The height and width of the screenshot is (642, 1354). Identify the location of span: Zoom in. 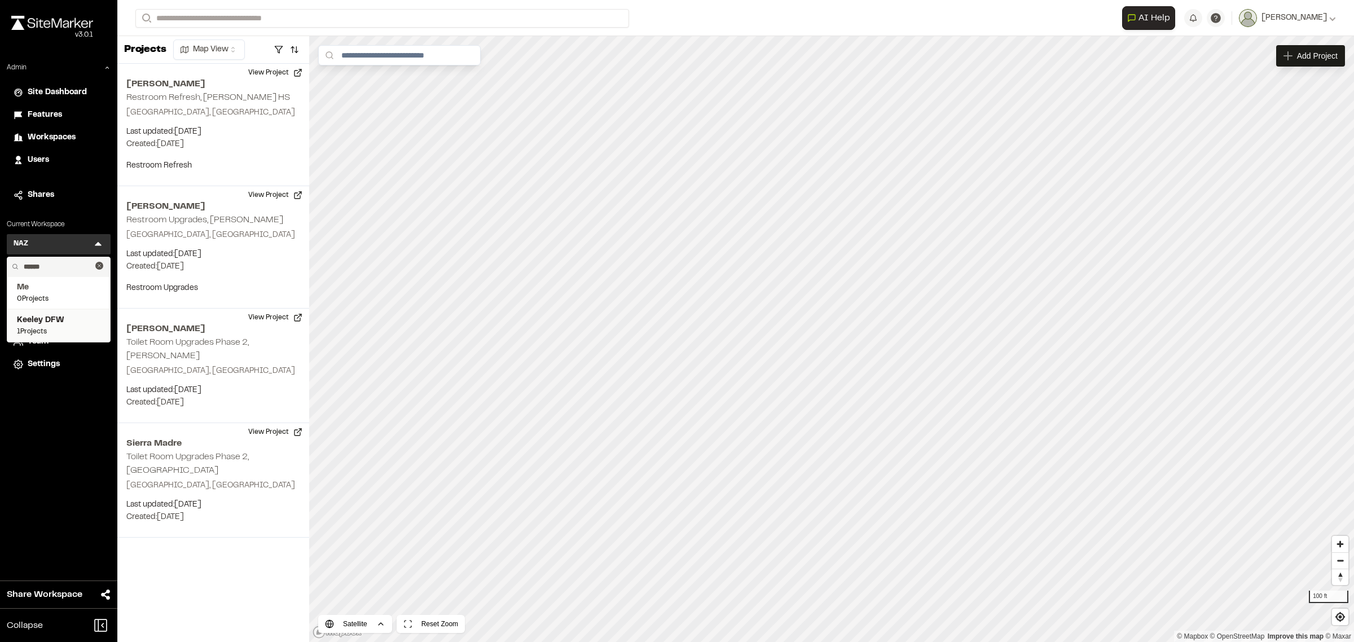
(1340, 544).